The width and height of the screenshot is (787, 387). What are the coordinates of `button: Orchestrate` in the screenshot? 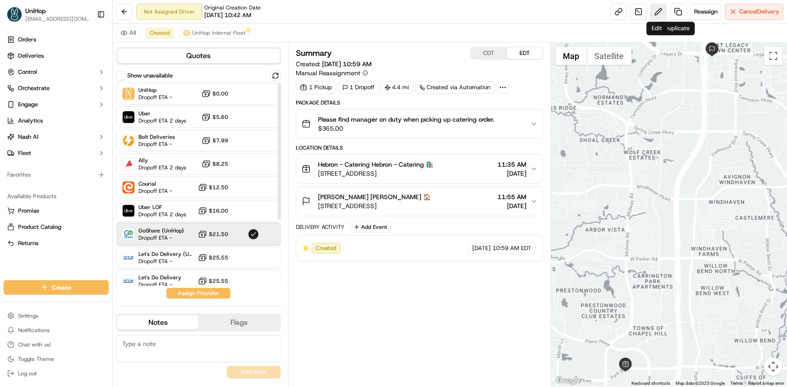 It's located at (56, 88).